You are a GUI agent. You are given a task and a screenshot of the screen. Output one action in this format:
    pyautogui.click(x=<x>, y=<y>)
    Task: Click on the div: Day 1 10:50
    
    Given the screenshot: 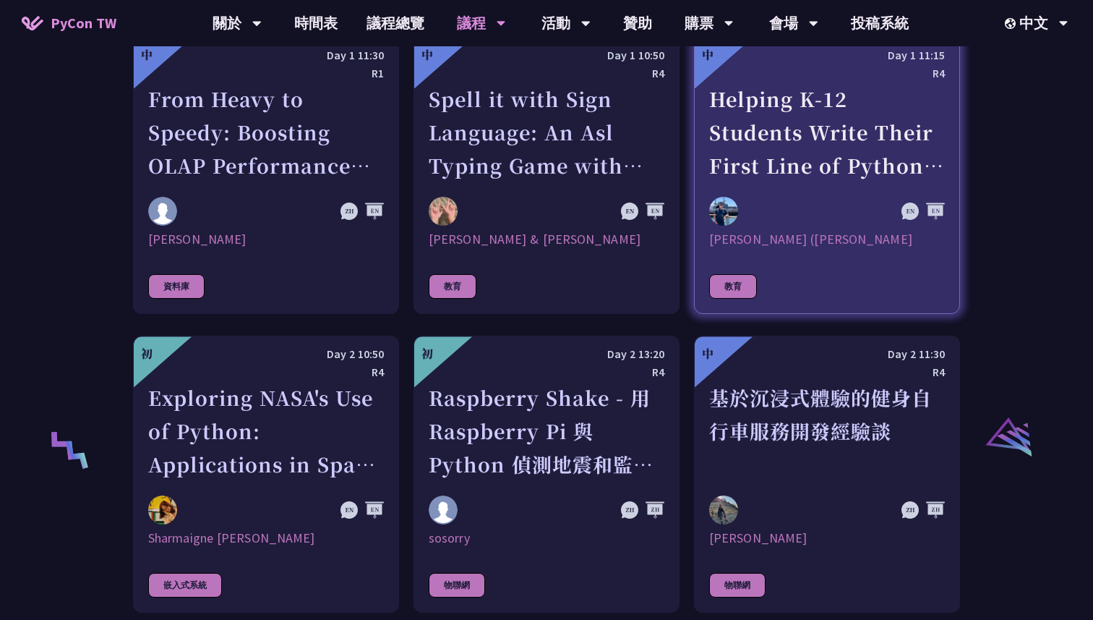 What is the action you would take?
    pyautogui.click(x=547, y=55)
    